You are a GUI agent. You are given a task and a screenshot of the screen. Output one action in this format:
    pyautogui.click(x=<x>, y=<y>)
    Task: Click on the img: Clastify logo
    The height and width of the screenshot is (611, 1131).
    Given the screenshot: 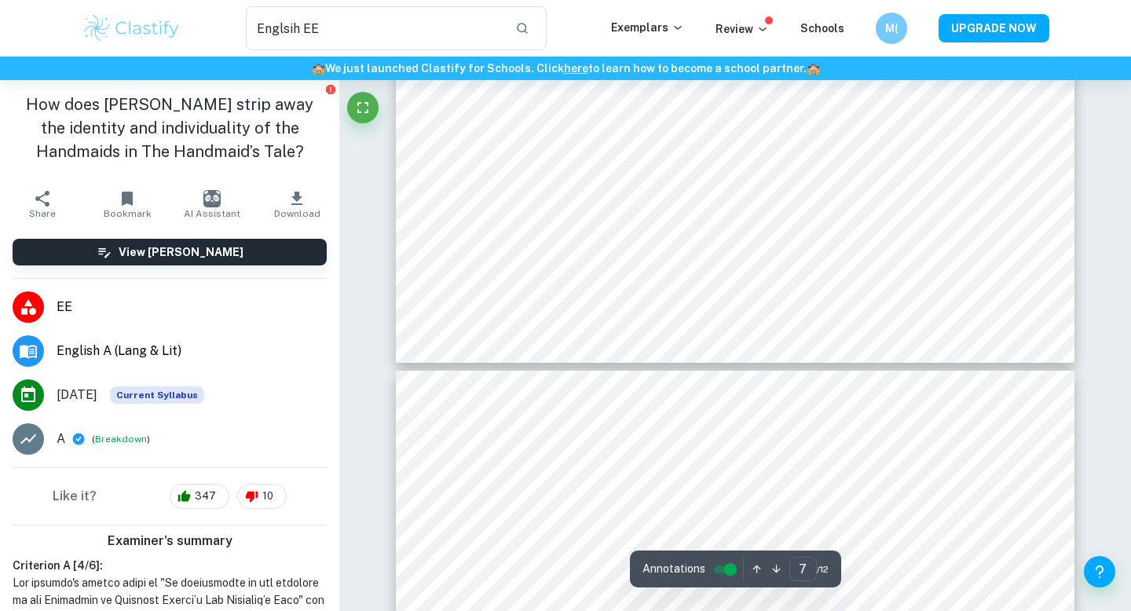 What is the action you would take?
    pyautogui.click(x=131, y=28)
    